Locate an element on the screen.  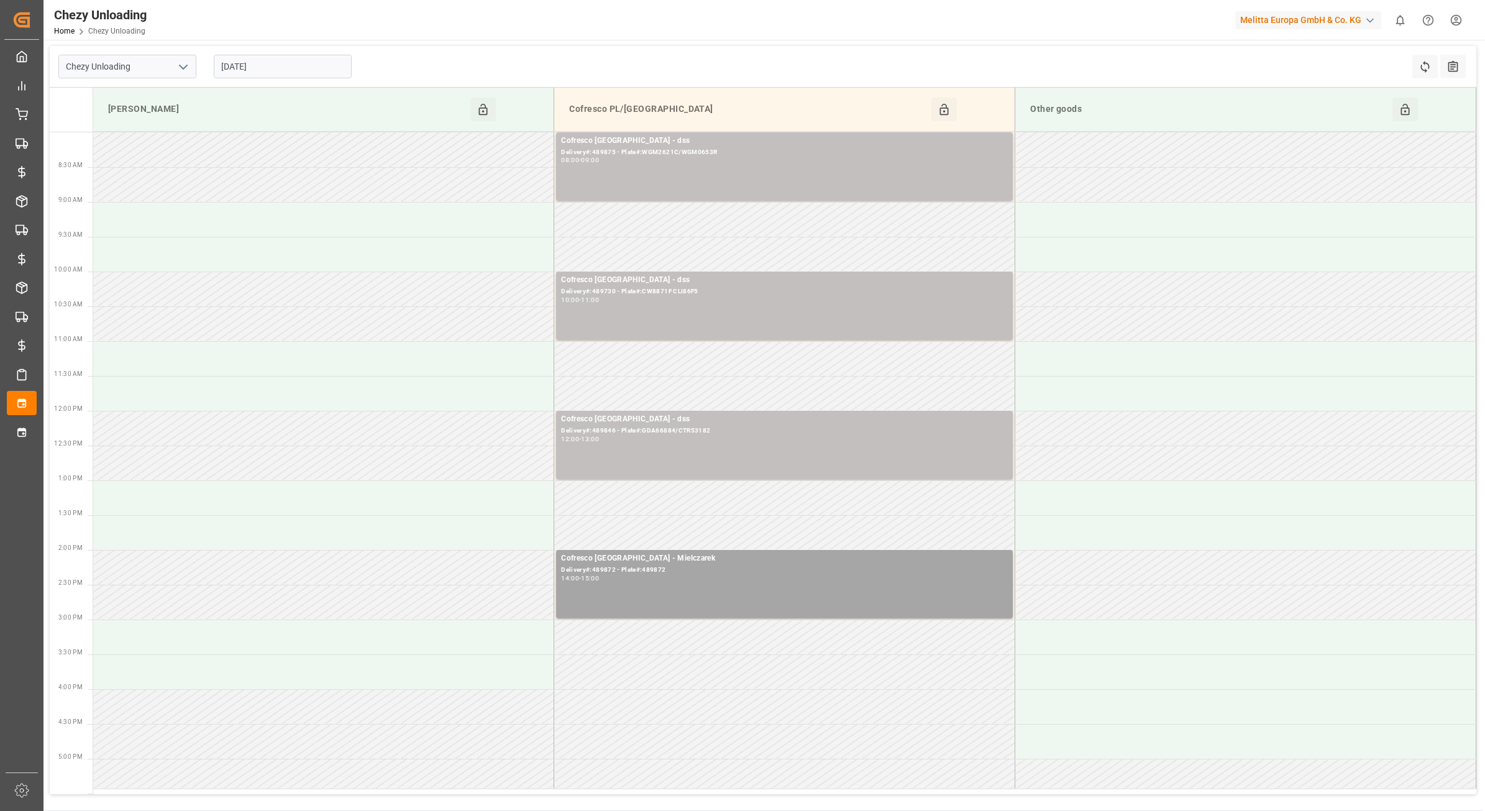
span: 10:00 AM is located at coordinates (68, 269).